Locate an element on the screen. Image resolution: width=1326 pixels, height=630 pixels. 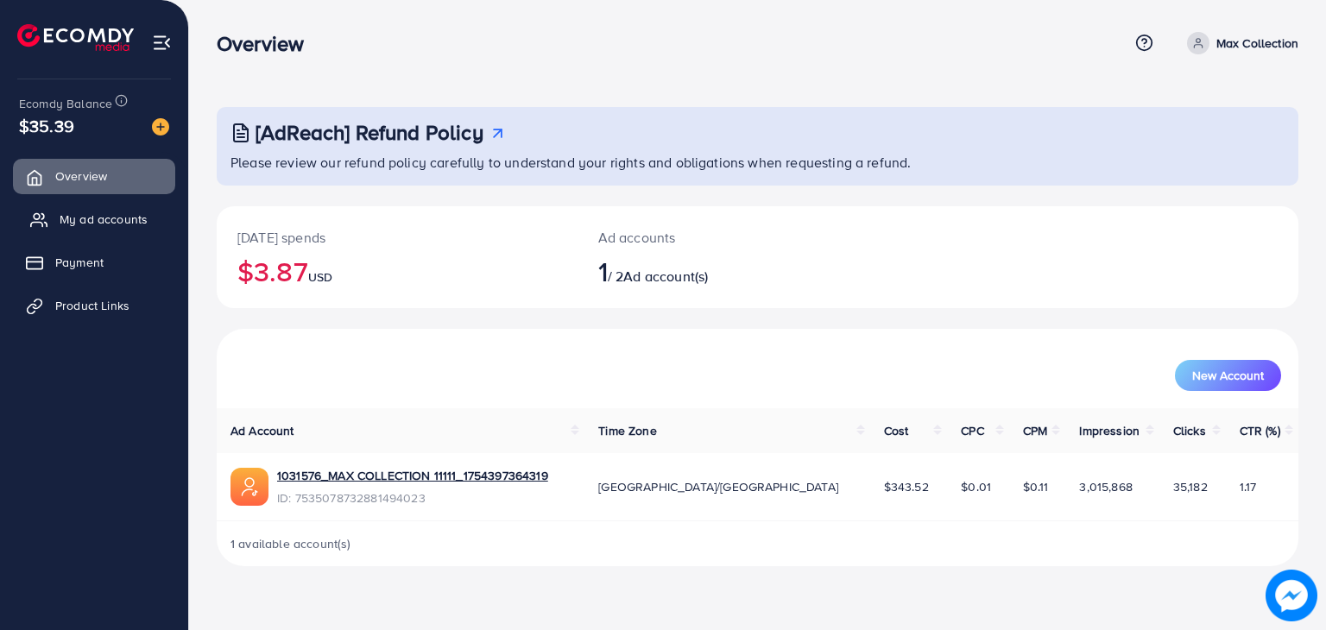
img: logo is located at coordinates (75, 37).